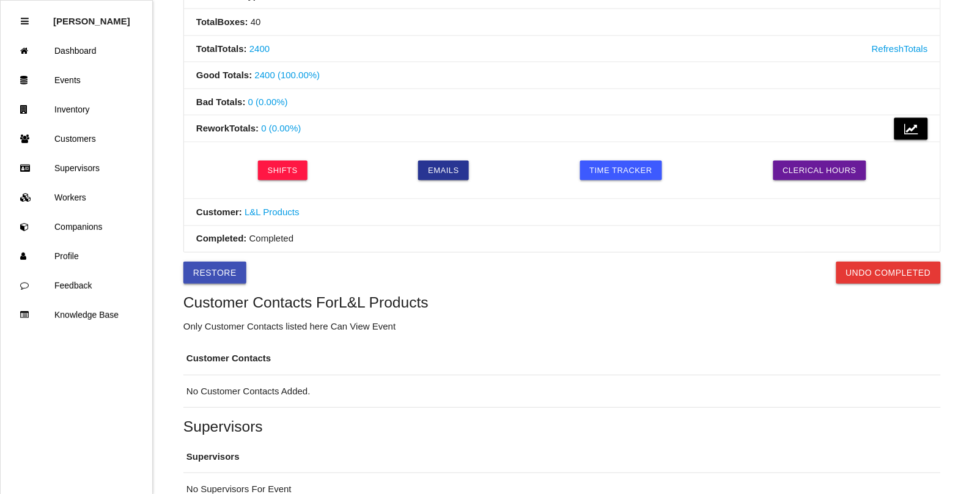 The height and width of the screenshot is (494, 980). What do you see at coordinates (621, 171) in the screenshot?
I see `a: Time Tracker` at bounding box center [621, 171].